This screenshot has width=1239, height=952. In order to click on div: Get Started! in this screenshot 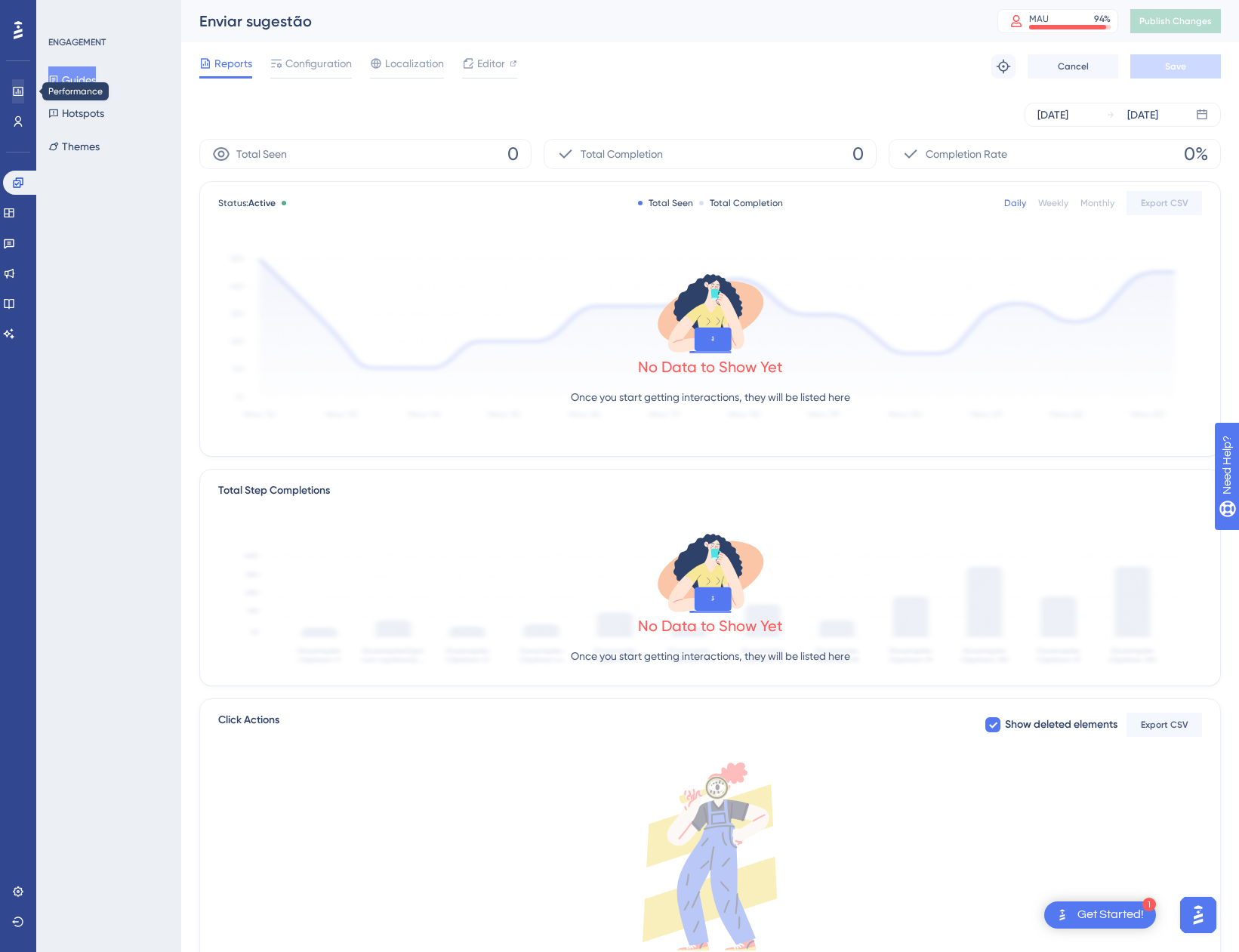, I will do `click(1111, 915)`.